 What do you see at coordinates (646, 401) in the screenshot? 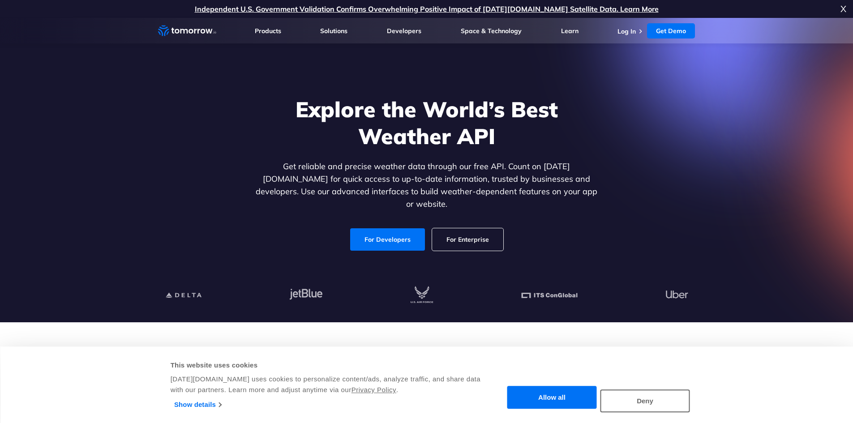
I see `button: Deny` at bounding box center [646, 401].